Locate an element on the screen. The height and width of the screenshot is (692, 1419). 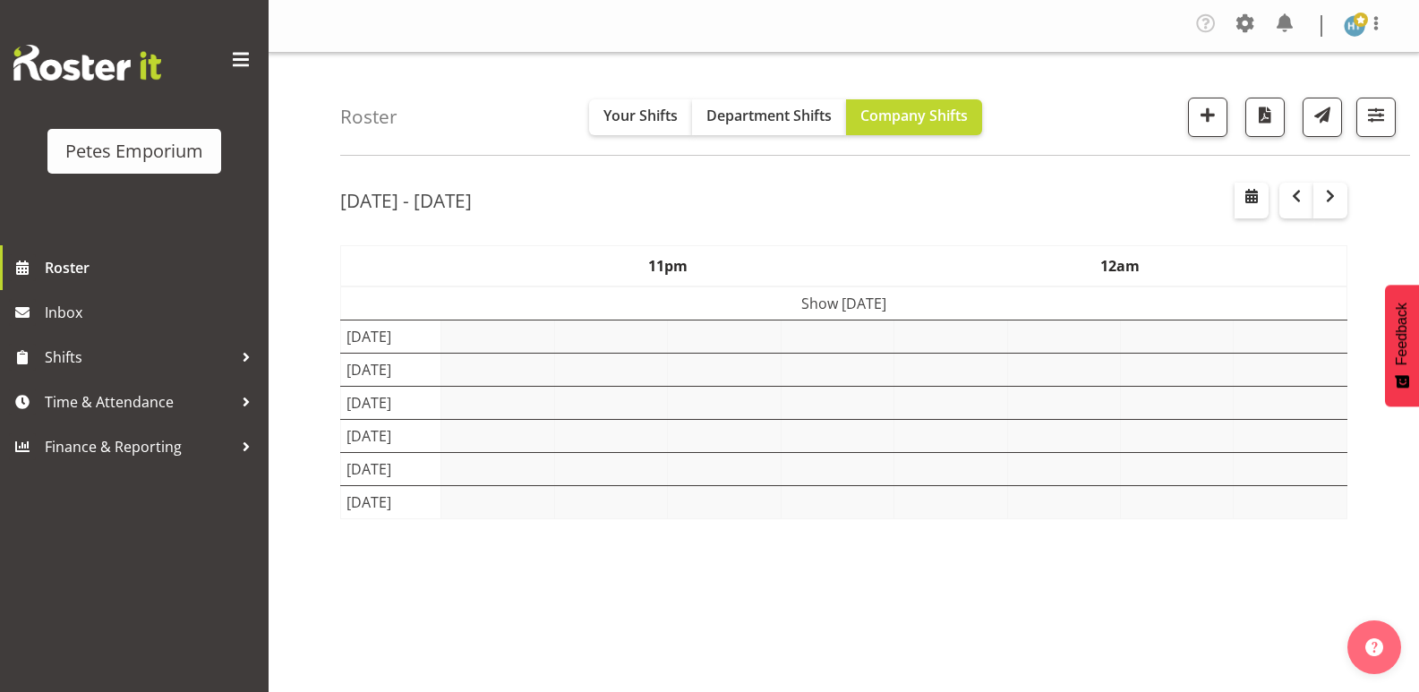
button: Company Shifts is located at coordinates (914, 117).